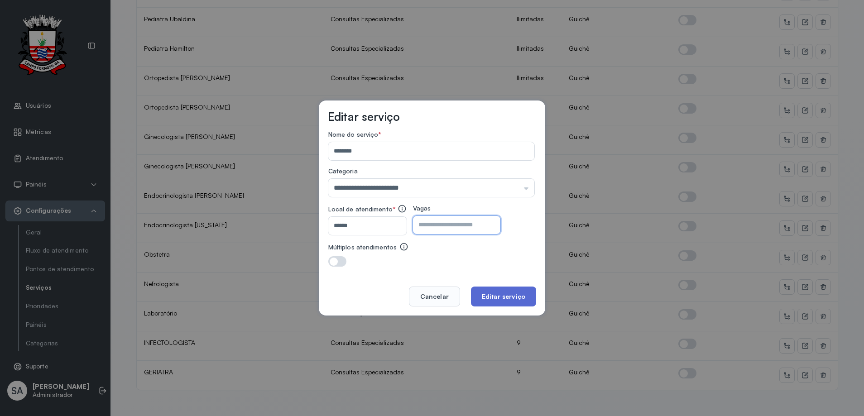 Image resolution: width=864 pixels, height=416 pixels. What do you see at coordinates (362, 247) in the screenshot?
I see `label: Múltiplos atendimentos` at bounding box center [362, 247].